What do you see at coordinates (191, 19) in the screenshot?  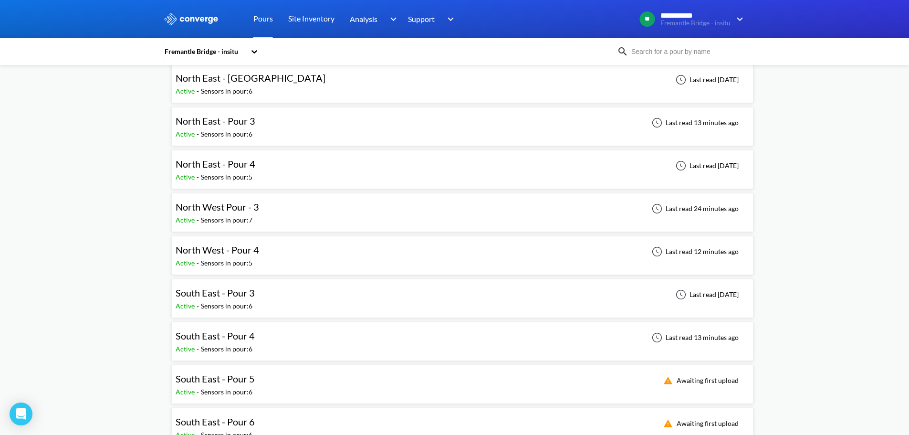 I see `img: logo_ewhite.svg` at bounding box center [191, 19].